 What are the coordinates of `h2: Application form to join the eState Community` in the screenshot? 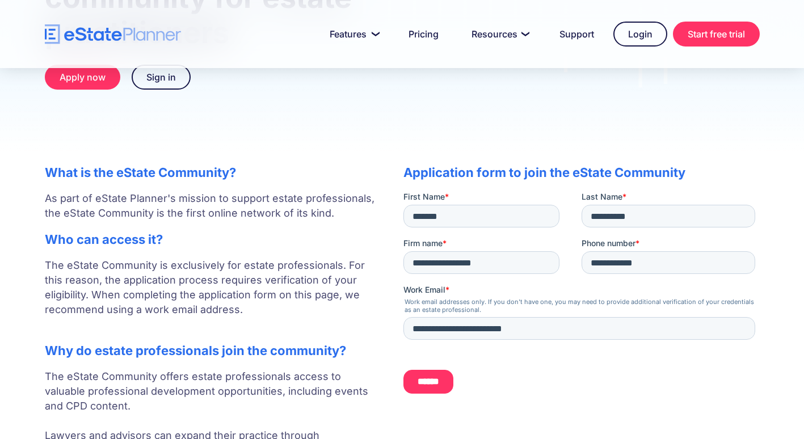 It's located at (582, 173).